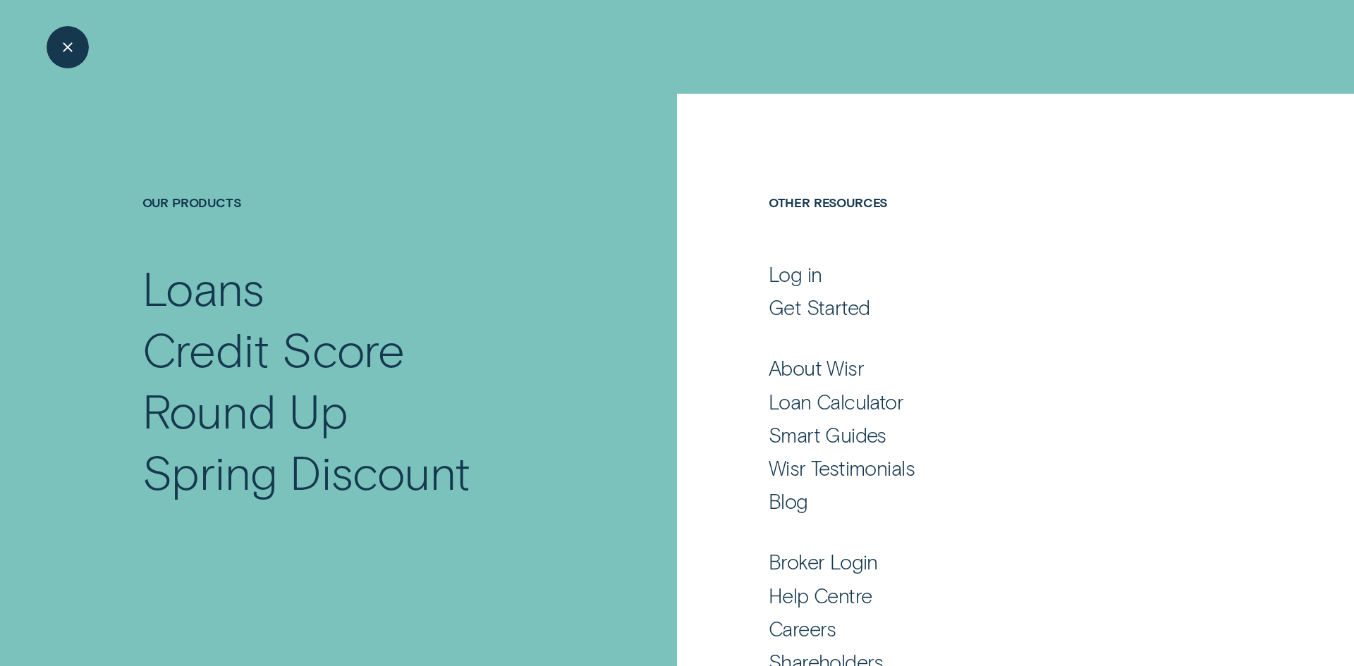 This screenshot has width=1354, height=666. Describe the element at coordinates (245, 410) in the screenshot. I see `div: Round Up` at that location.